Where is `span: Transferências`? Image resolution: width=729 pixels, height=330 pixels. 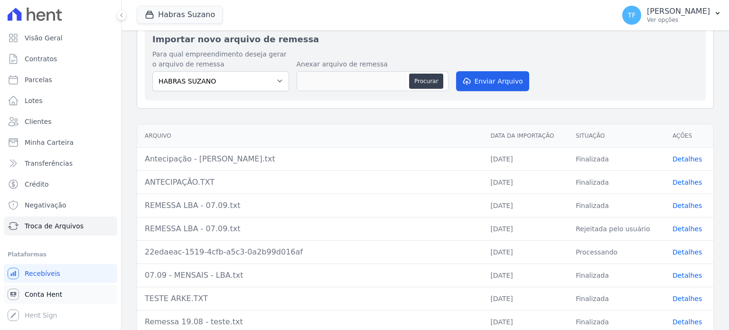
span: Transferências is located at coordinates (48, 163).